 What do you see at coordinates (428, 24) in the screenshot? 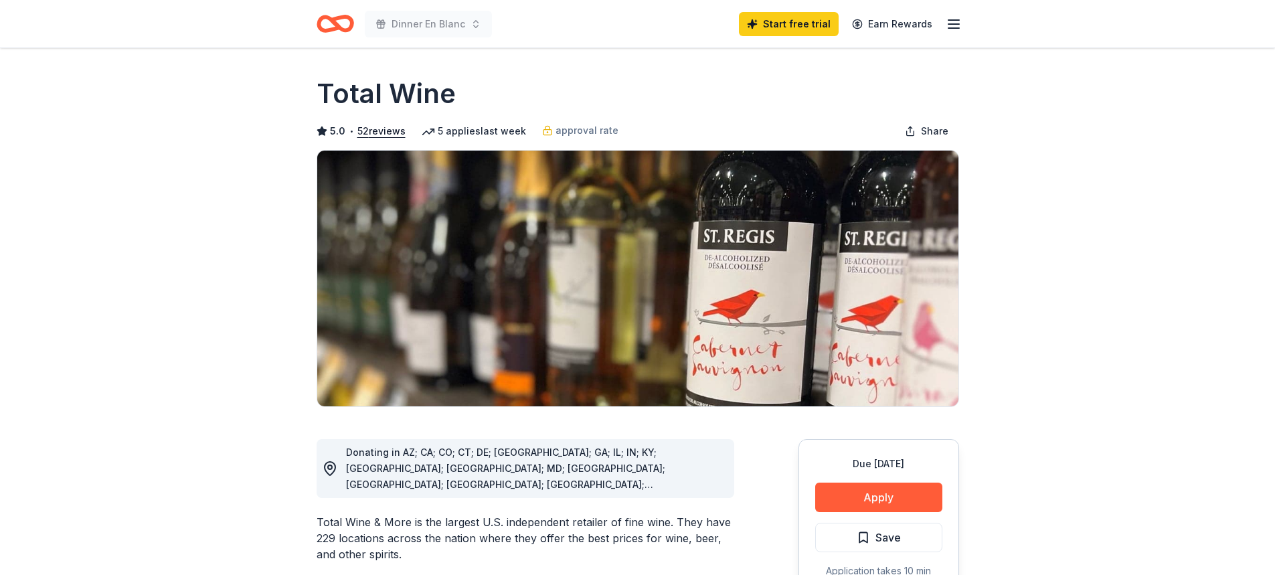
I see `button: Dinner En Blanc` at bounding box center [428, 24].